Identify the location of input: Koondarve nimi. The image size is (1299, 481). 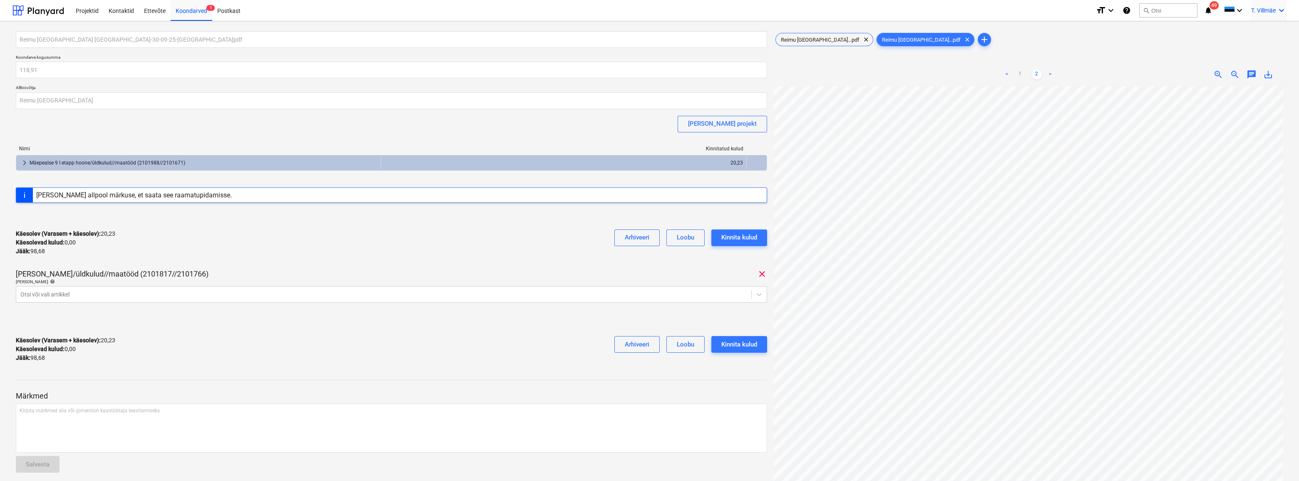
(391, 40).